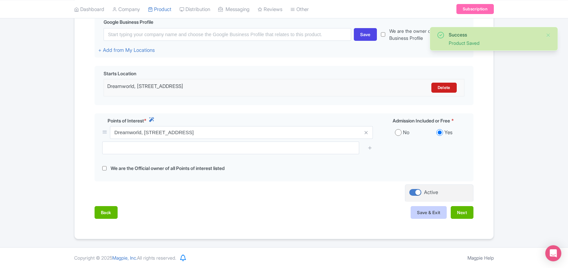 The image size is (568, 268). What do you see at coordinates (495, 43) in the screenshot?
I see `div: Product Saved` at bounding box center [495, 43].